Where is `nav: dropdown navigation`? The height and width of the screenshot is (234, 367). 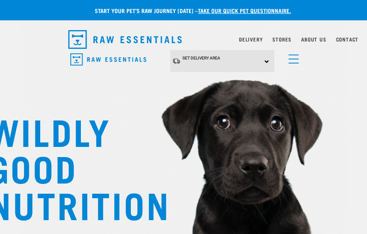
nav: dropdown navigation is located at coordinates (184, 39).